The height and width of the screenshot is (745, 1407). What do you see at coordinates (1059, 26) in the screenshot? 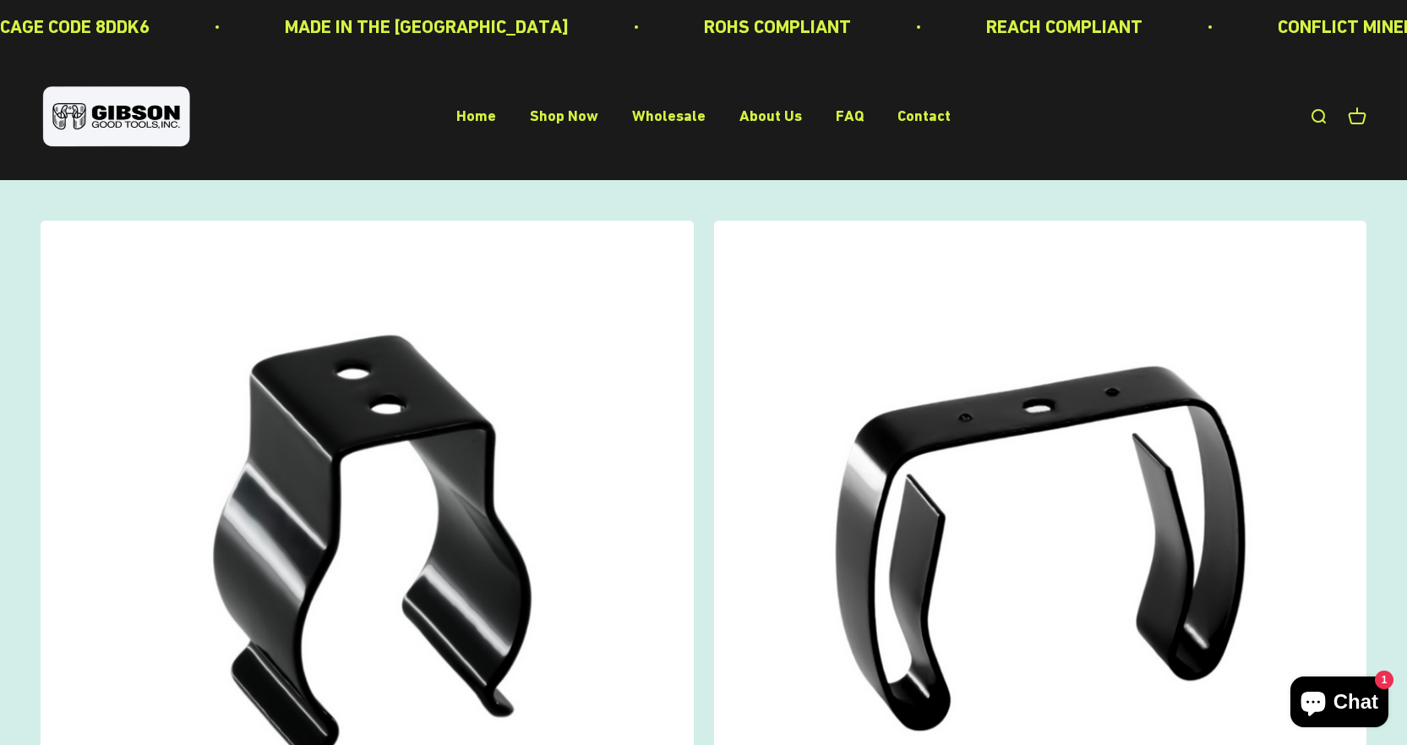
I see `p: REACH COMPLIANT` at bounding box center [1059, 26].